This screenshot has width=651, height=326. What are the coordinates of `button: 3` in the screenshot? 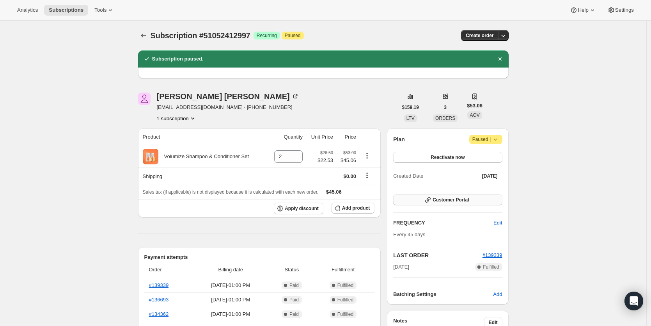 It's located at (445, 107).